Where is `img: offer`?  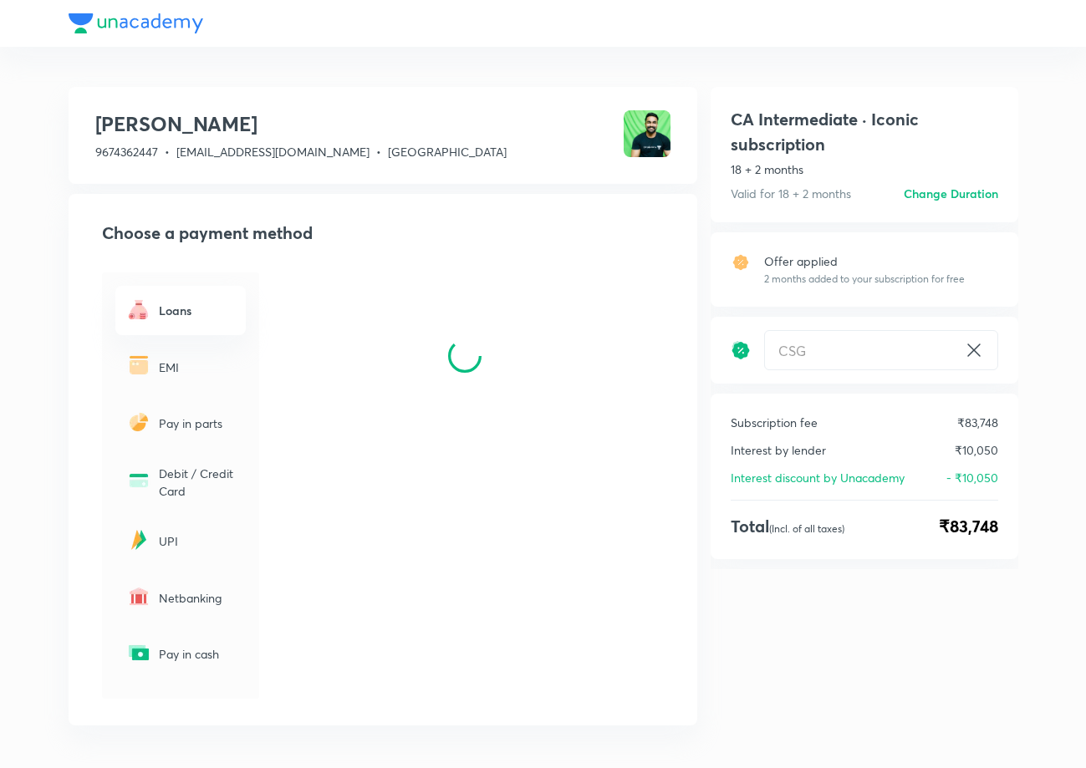 img: offer is located at coordinates (741, 263).